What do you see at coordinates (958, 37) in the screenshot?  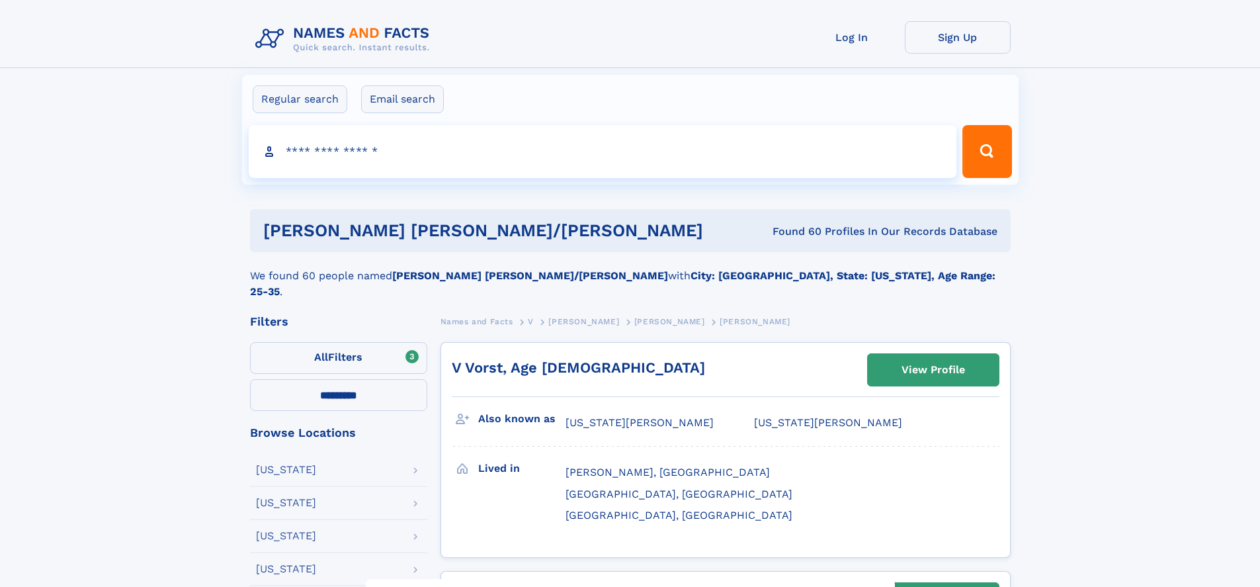 I see `a: Sign Up` at bounding box center [958, 37].